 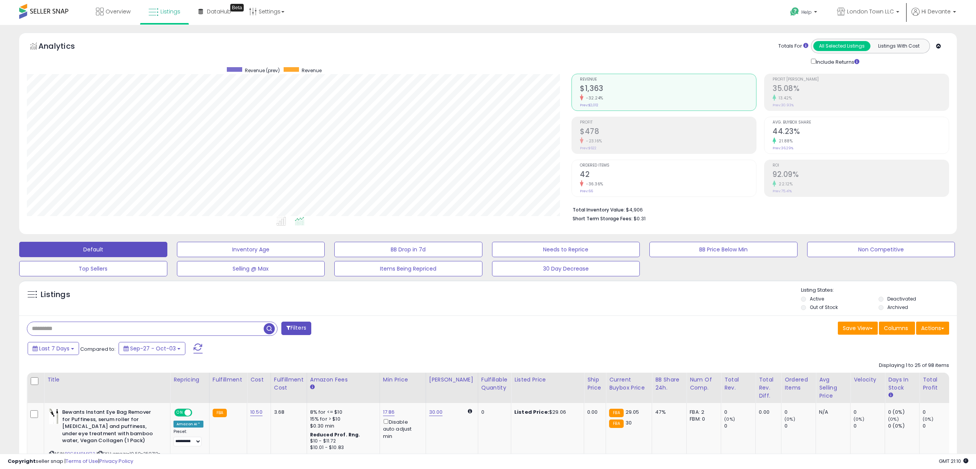 What do you see at coordinates (784, 184) in the screenshot?
I see `small: 22.12%` at bounding box center [784, 184].